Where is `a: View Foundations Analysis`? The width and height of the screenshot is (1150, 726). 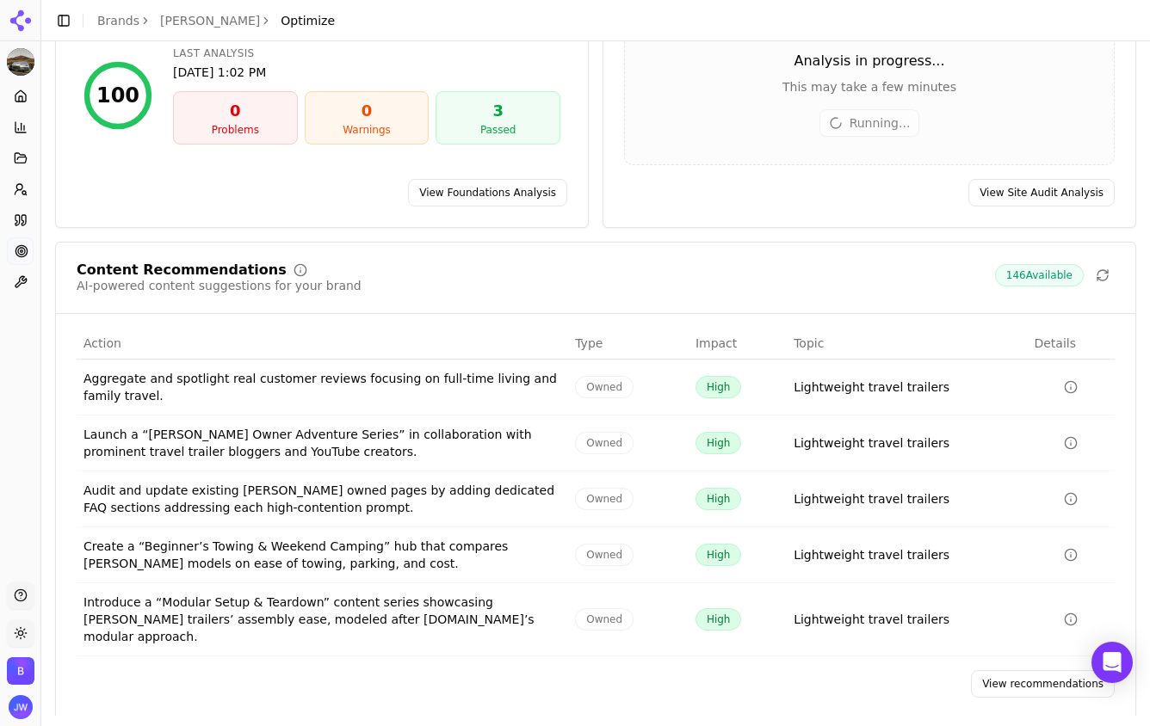 a: View Foundations Analysis is located at coordinates (487, 193).